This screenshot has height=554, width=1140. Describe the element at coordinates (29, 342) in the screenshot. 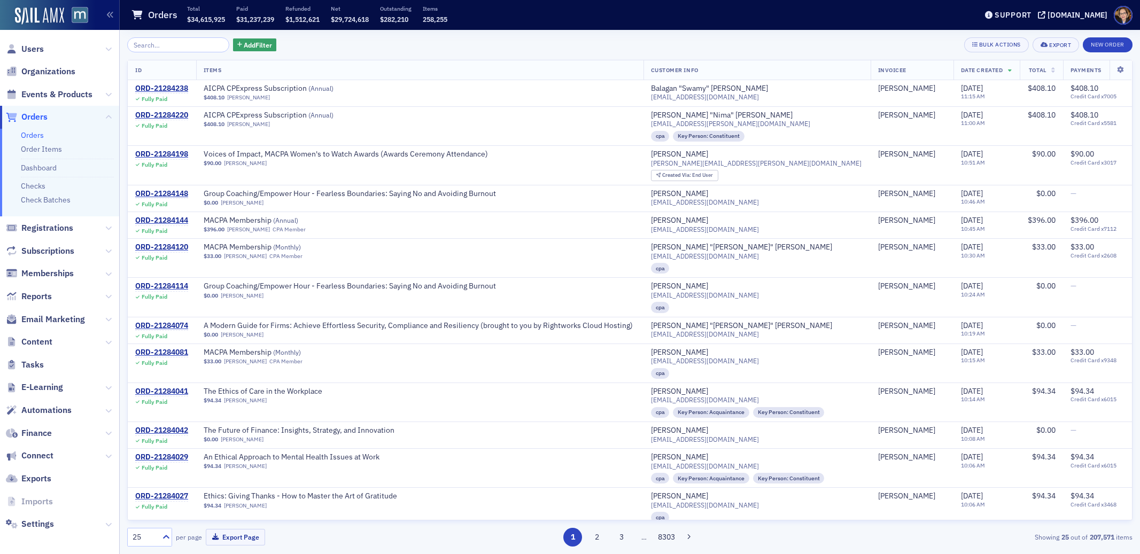

I see `a: Content` at that location.